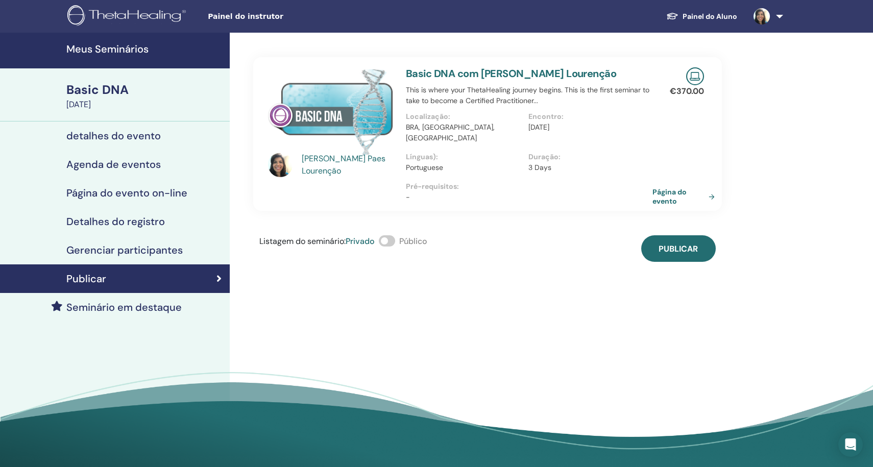 The height and width of the screenshot is (467, 873). Describe the element at coordinates (528, 95) in the screenshot. I see `p: This is where your ThetaHealing journey begins. This is the first seminar to take to become a Cer...` at that location.